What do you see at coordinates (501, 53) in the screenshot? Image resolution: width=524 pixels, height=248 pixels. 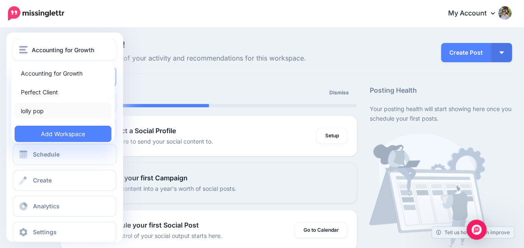 I see `img: arrow-down-white.png` at bounding box center [501, 53].